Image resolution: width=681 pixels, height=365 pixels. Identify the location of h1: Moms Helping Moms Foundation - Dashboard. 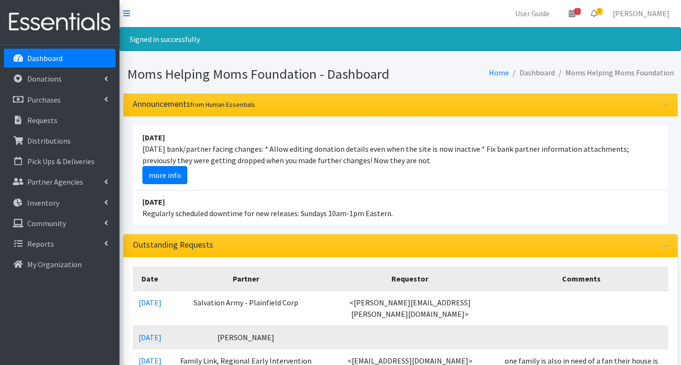
(262, 74).